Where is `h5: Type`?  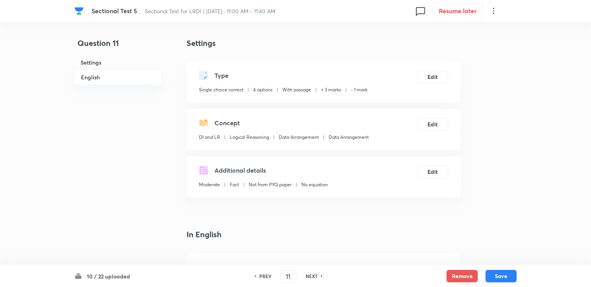 h5: Type is located at coordinates (222, 76).